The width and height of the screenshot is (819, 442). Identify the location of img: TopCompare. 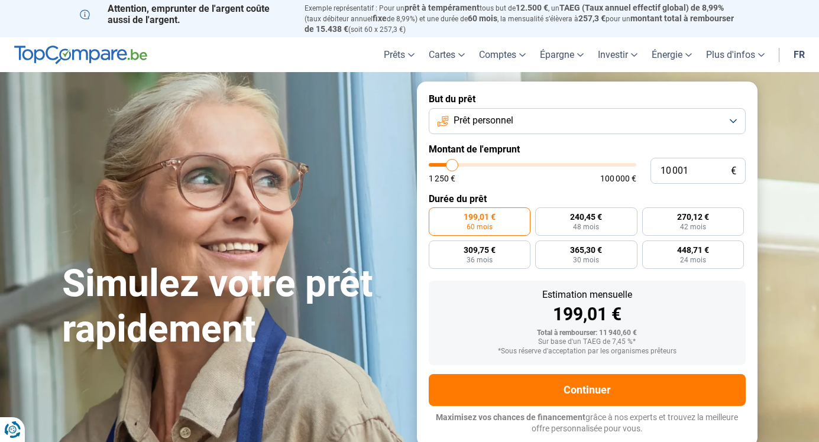
(80, 55).